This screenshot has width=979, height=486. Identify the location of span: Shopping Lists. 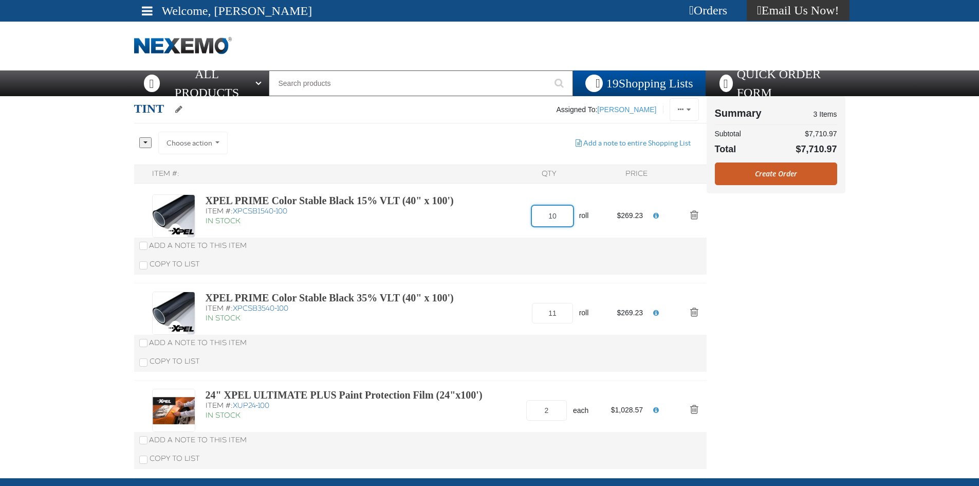
(650, 83).